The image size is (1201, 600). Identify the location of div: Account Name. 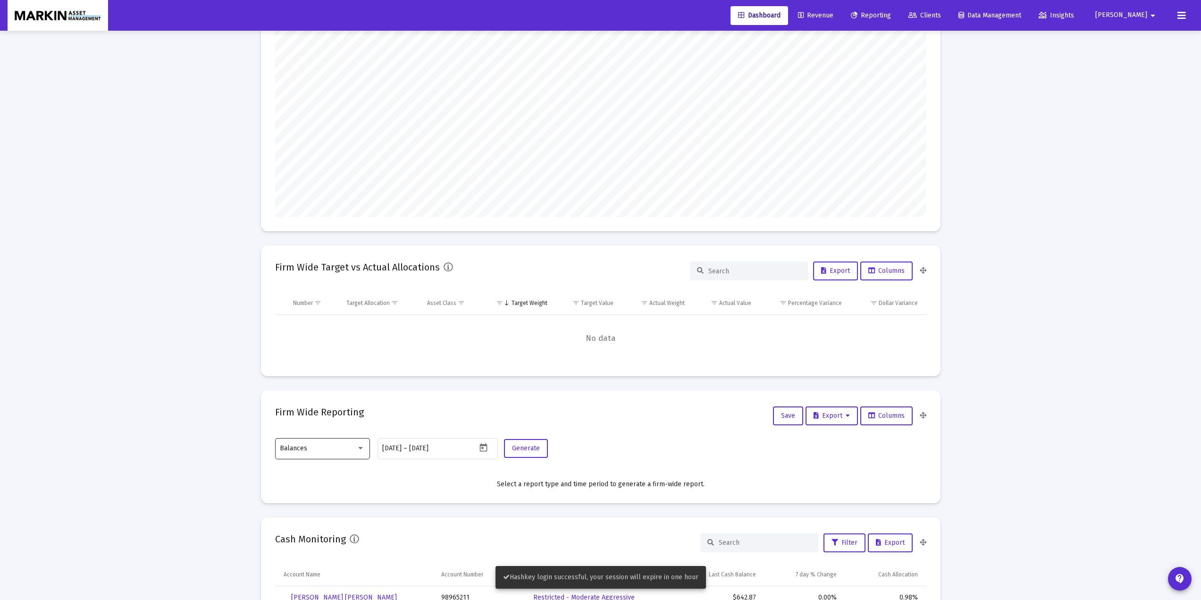
(302, 574).